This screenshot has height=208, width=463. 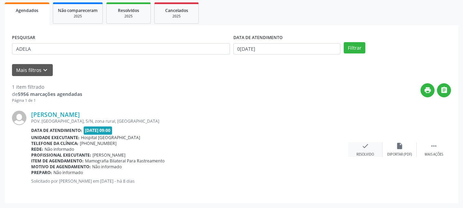 What do you see at coordinates (19, 118) in the screenshot?
I see `img: img` at bounding box center [19, 118].